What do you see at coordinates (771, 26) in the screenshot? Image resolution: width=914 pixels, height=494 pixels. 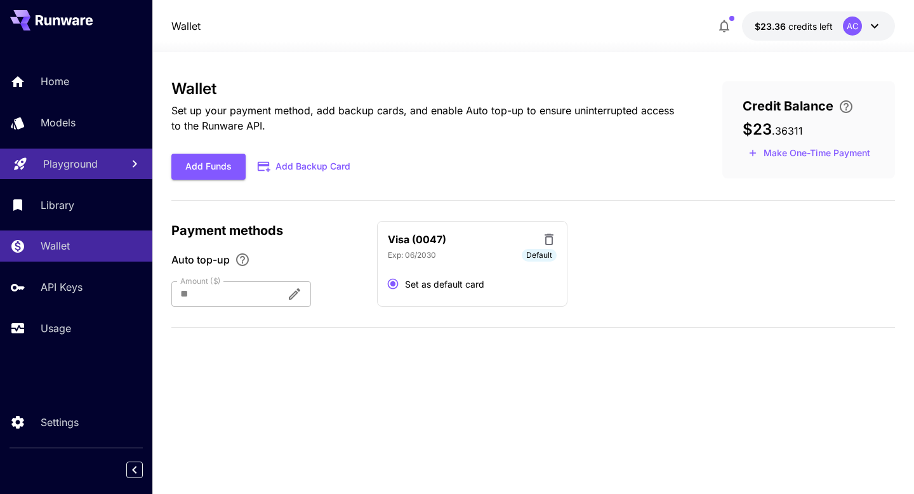 I see `span: $23.36` at bounding box center [771, 26].